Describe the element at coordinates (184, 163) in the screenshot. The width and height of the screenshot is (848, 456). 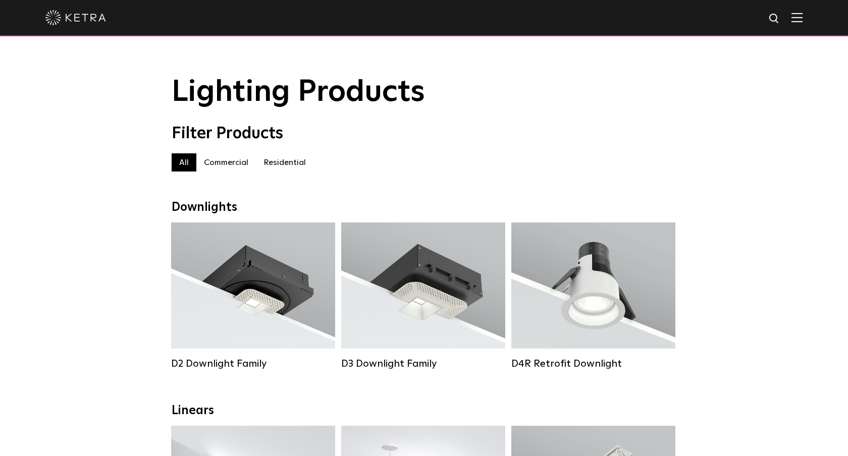
I see `label: All` at that location.